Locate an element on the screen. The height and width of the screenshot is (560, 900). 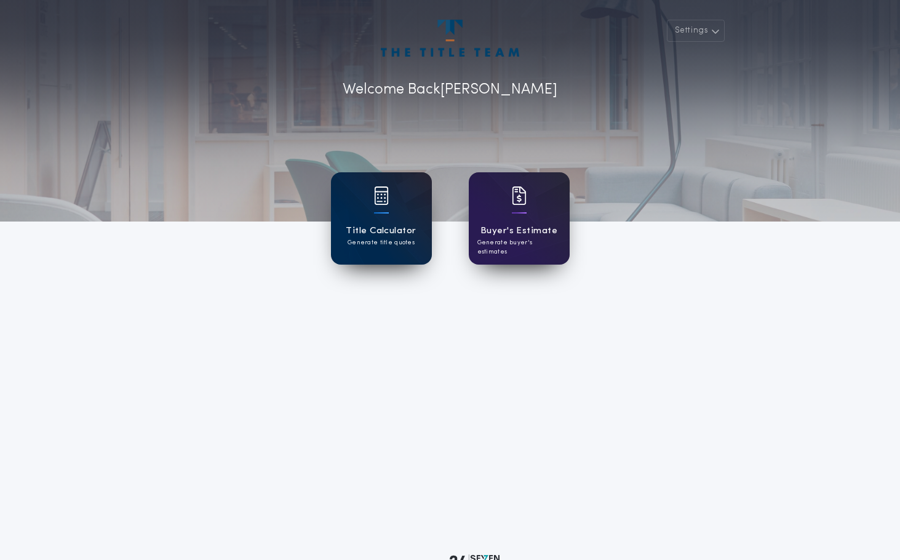
h1: Title Calculator is located at coordinates (381, 231).